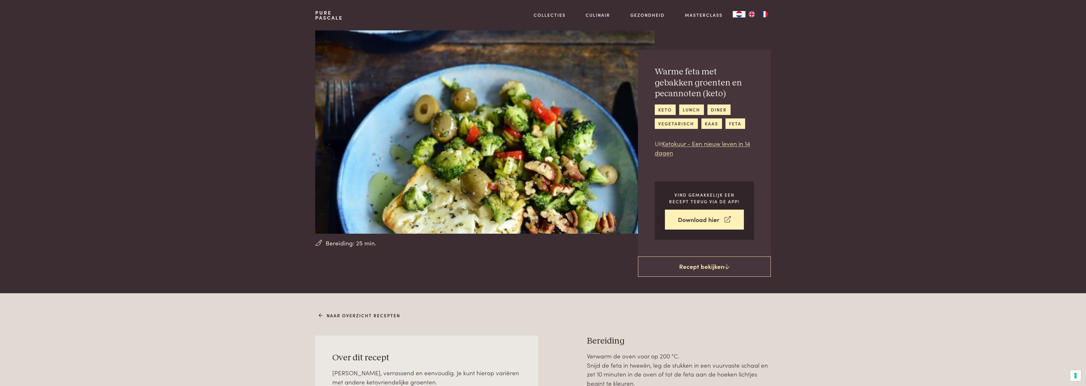 Image resolution: width=1086 pixels, height=386 pixels. I want to click on h2: Warme feta met gebakken groenten en pecannoten (keto), so click(704, 83).